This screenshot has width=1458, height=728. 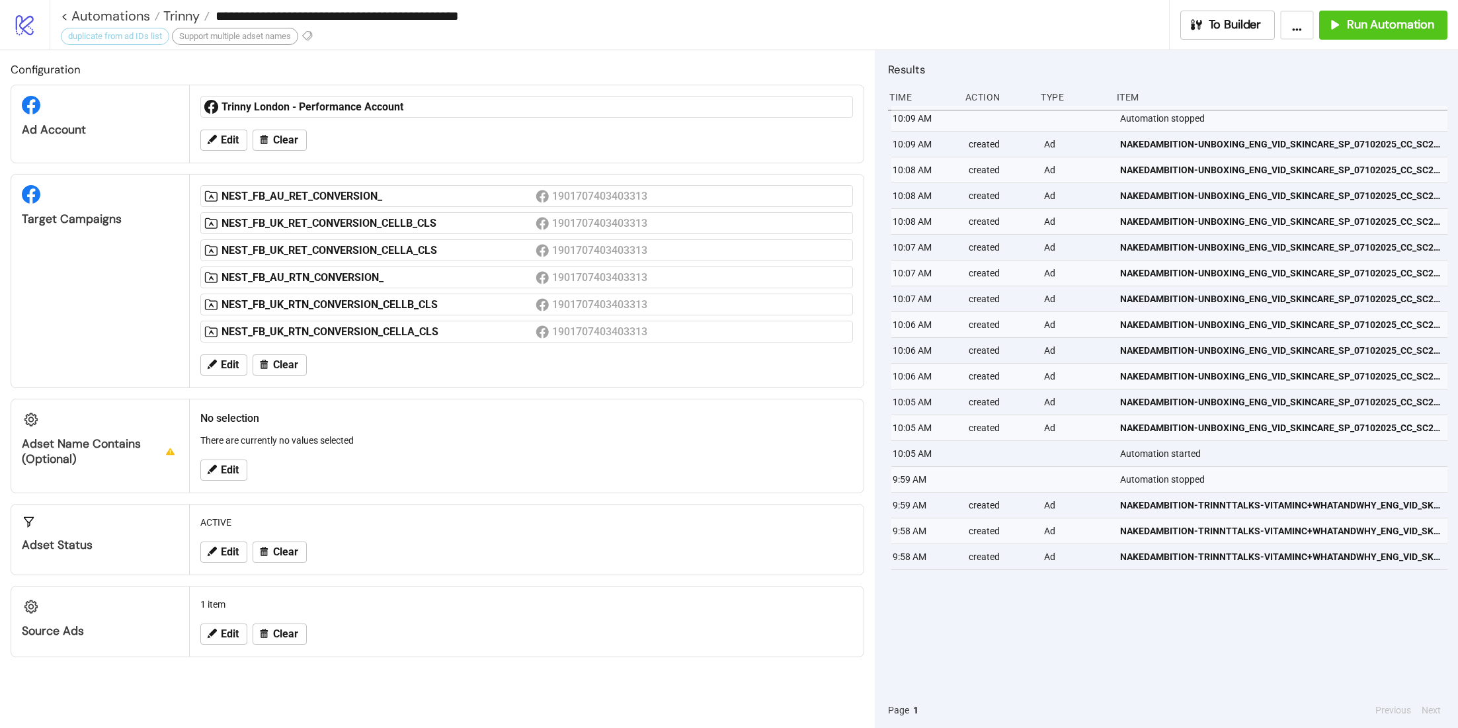 What do you see at coordinates (378, 223) in the screenshot?
I see `div: NEST_FB_UK_RET_CONVERSION_CELLB_CLS` at bounding box center [378, 223].